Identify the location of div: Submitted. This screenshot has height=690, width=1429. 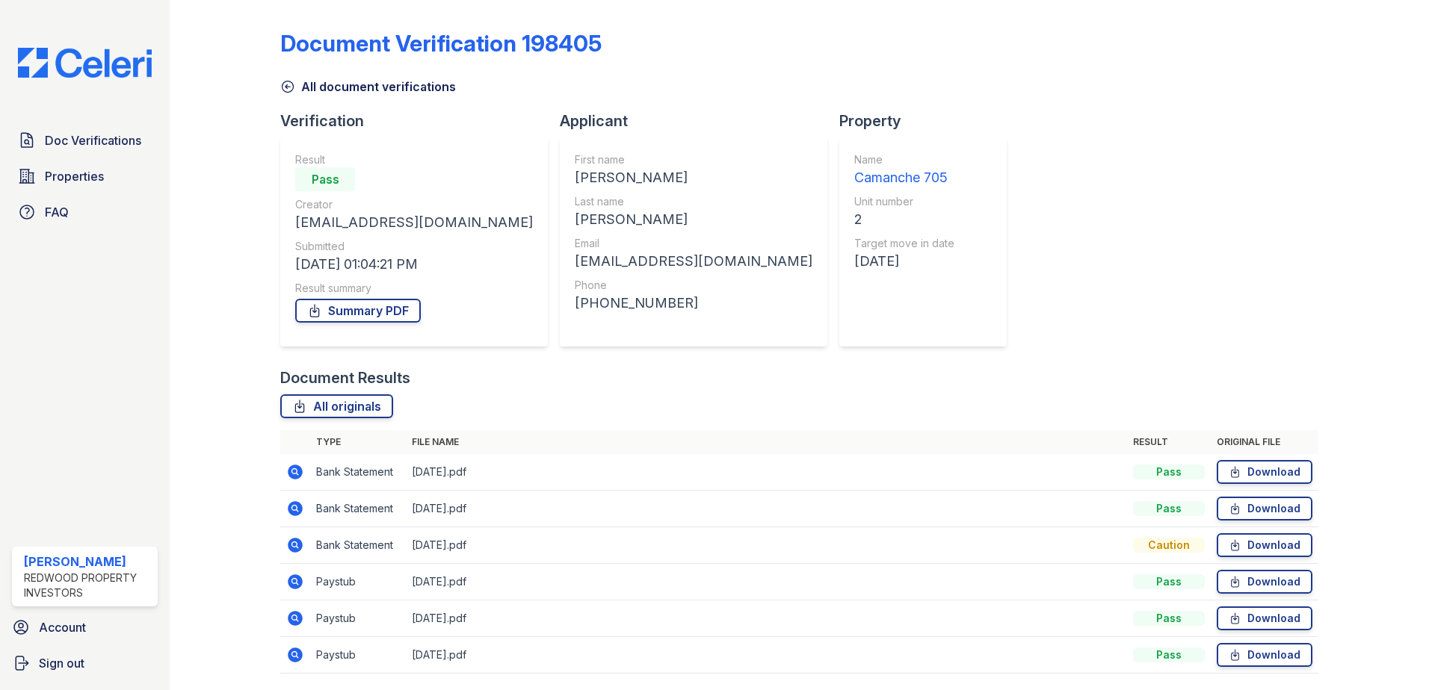
(414, 247).